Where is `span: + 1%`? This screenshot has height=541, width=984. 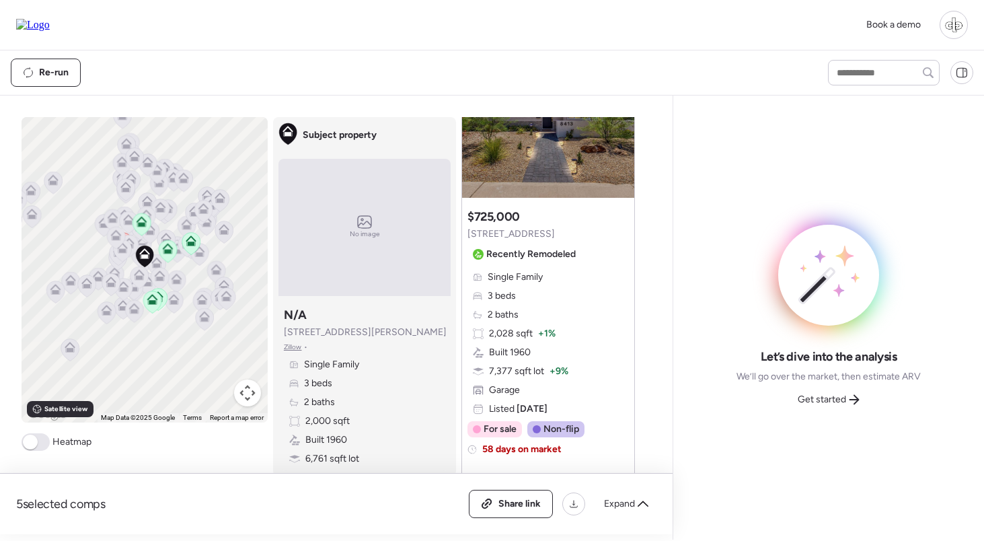 span: + 1% is located at coordinates (547, 334).